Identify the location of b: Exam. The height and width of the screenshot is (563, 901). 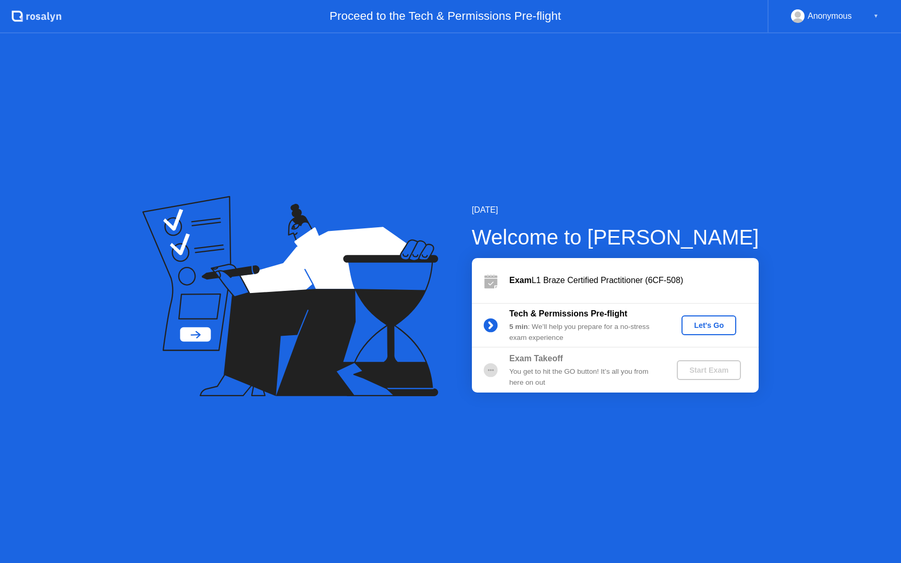
(521, 280).